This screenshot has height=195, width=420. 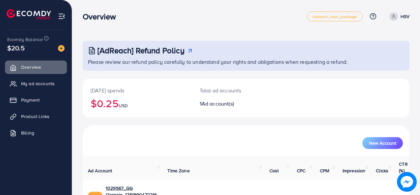 What do you see at coordinates (405, 16) in the screenshot?
I see `p: HSV` at bounding box center [405, 16].